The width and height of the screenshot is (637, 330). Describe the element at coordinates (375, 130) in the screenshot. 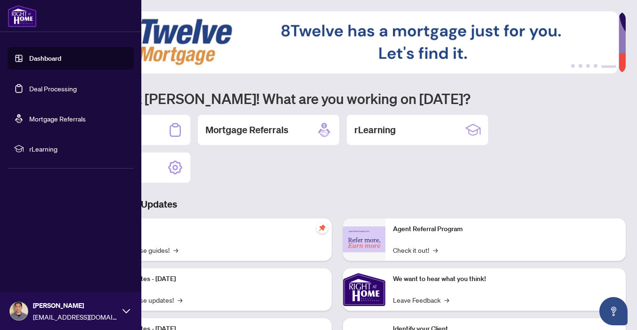

I see `h2: rLearning` at that location.